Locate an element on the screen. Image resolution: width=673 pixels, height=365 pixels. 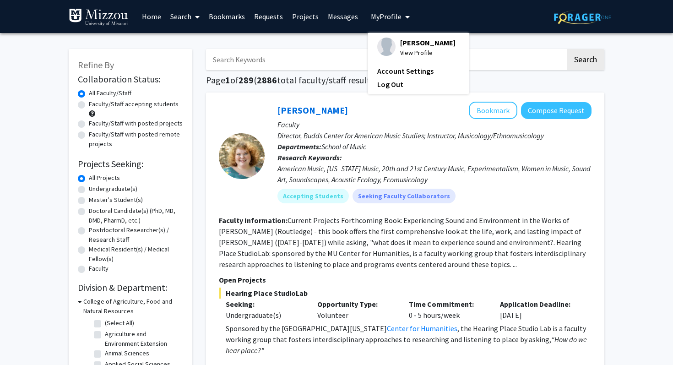
label: (Select All) is located at coordinates (119, 323).